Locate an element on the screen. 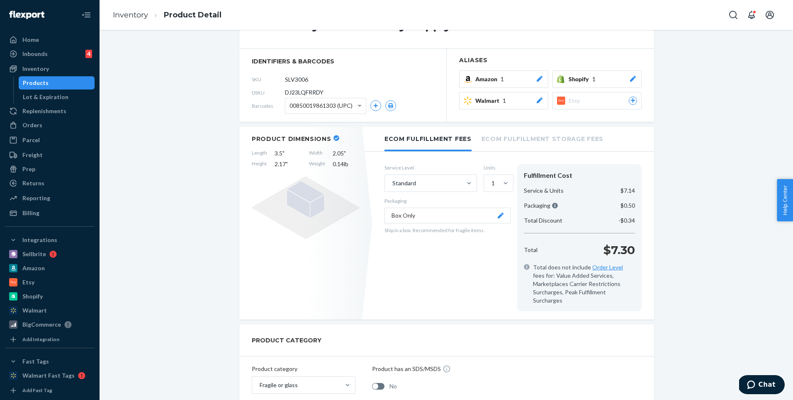 This screenshot has width=793, height=400. p: Service & Units is located at coordinates (544, 191).